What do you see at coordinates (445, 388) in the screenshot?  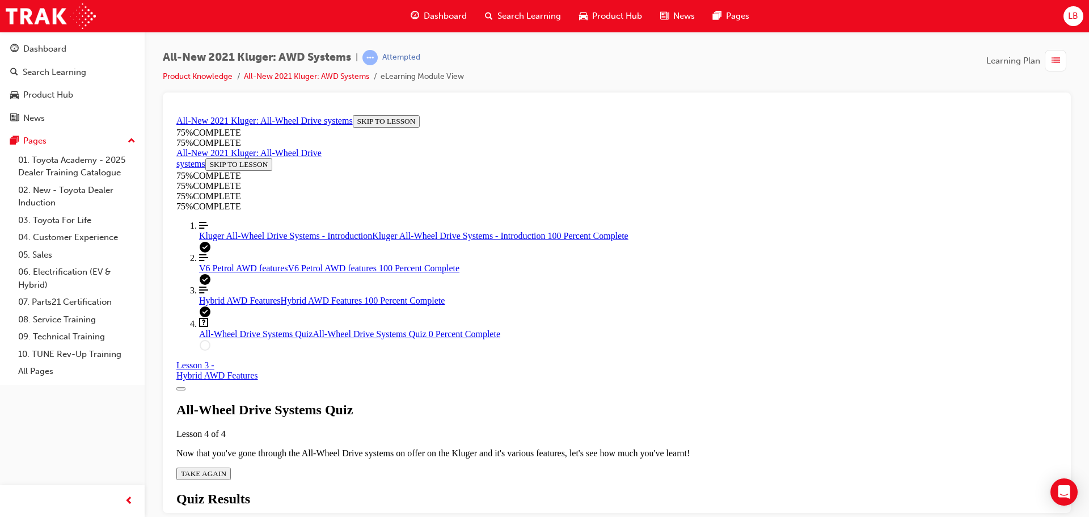 I see `h1: Quiz Results` at bounding box center [445, 388].